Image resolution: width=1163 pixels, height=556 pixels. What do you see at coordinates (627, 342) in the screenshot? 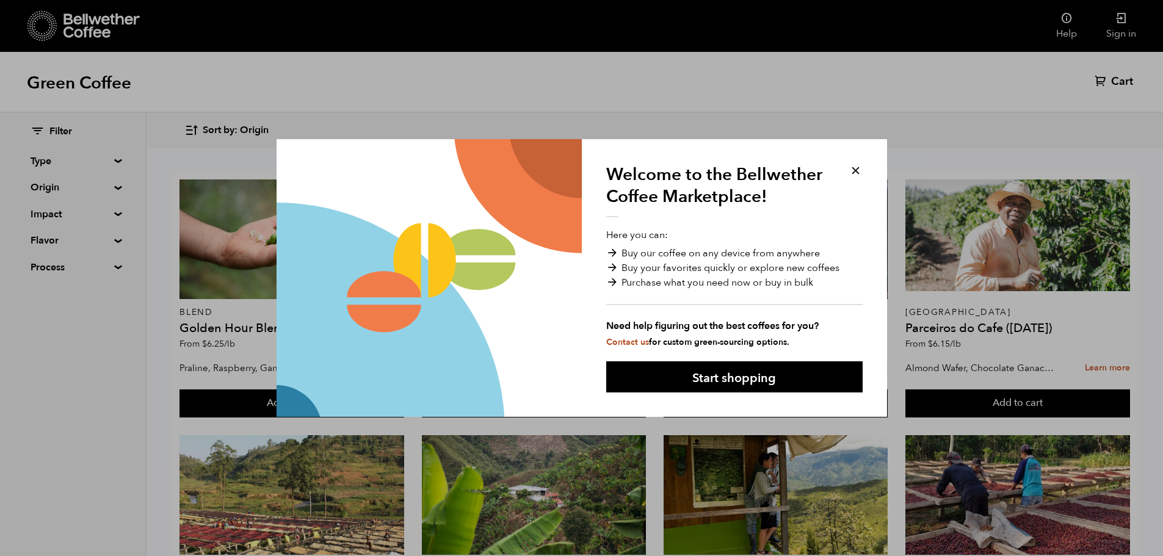
I see `a: Contact us` at bounding box center [627, 342].